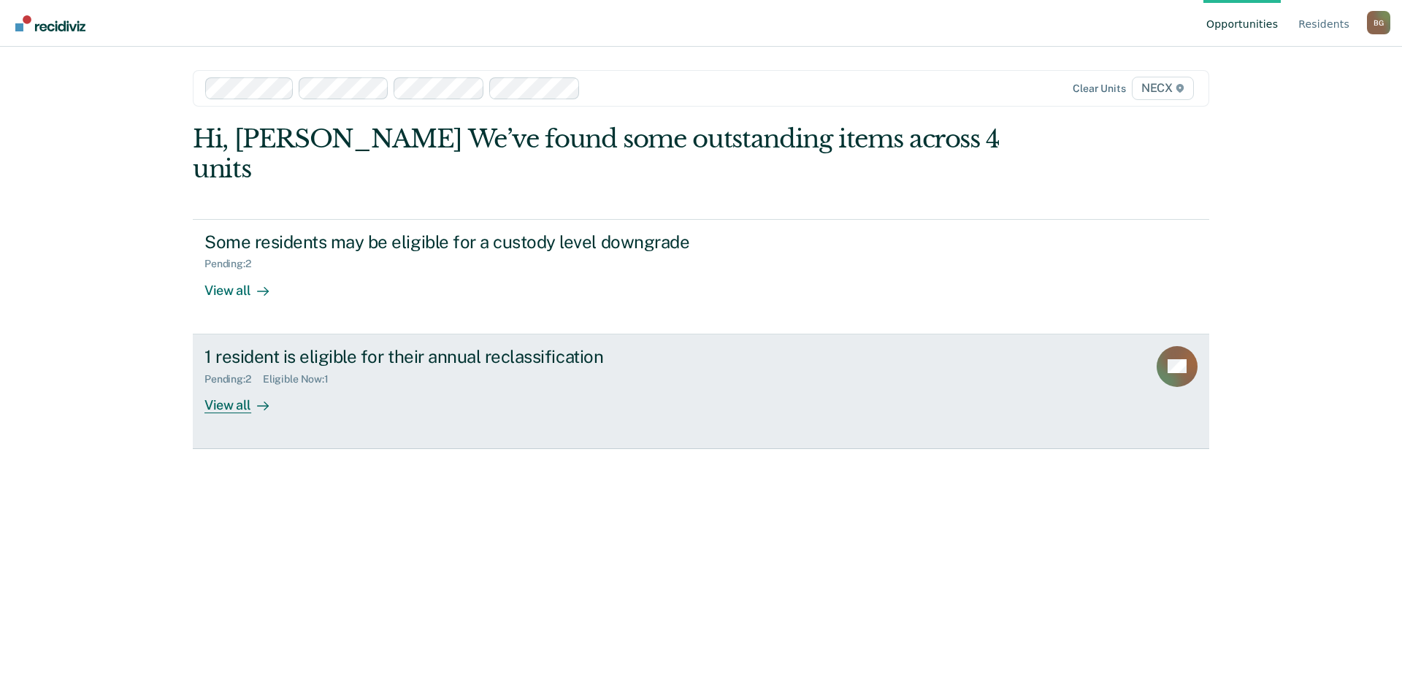  I want to click on span: NECX, so click(1162, 88).